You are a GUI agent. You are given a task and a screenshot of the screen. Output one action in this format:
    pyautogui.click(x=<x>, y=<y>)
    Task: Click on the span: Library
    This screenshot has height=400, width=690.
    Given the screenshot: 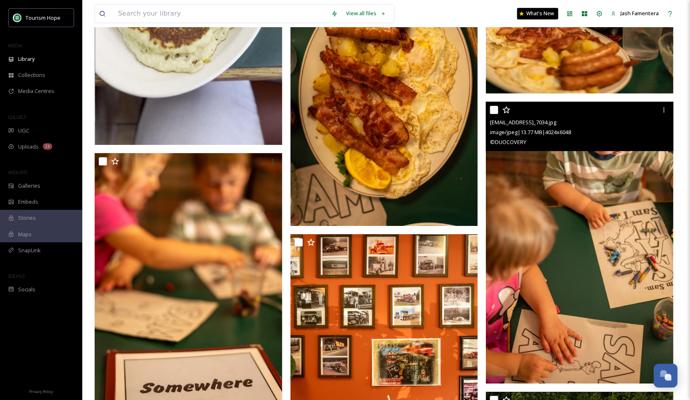 What is the action you would take?
    pyautogui.click(x=26, y=59)
    